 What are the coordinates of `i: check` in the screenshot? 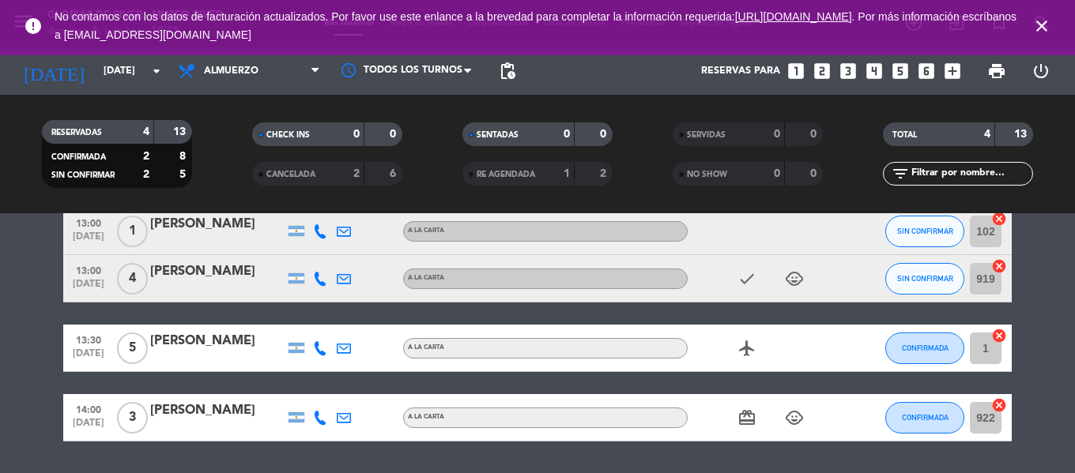 It's located at (747, 279).